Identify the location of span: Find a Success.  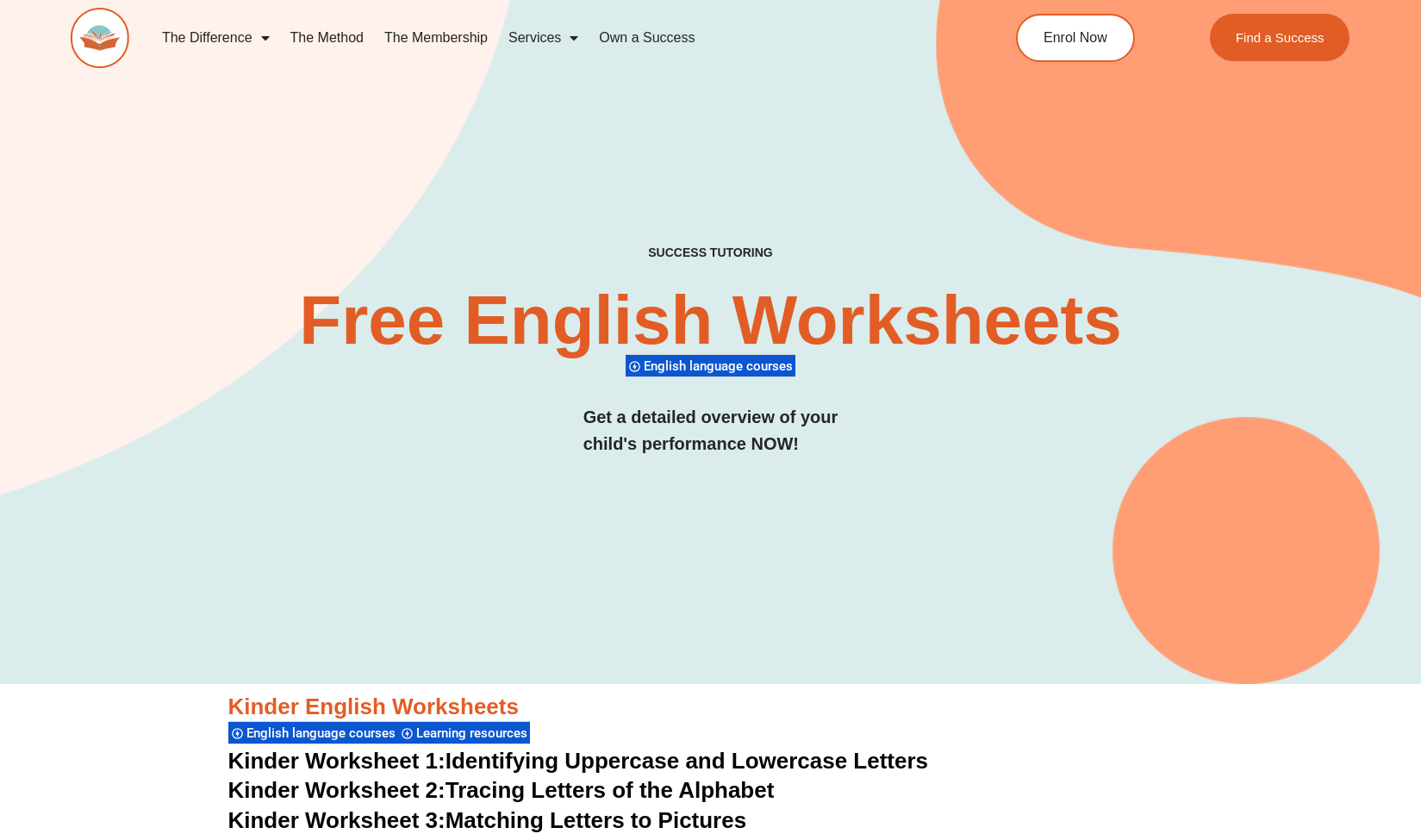
(1279, 37).